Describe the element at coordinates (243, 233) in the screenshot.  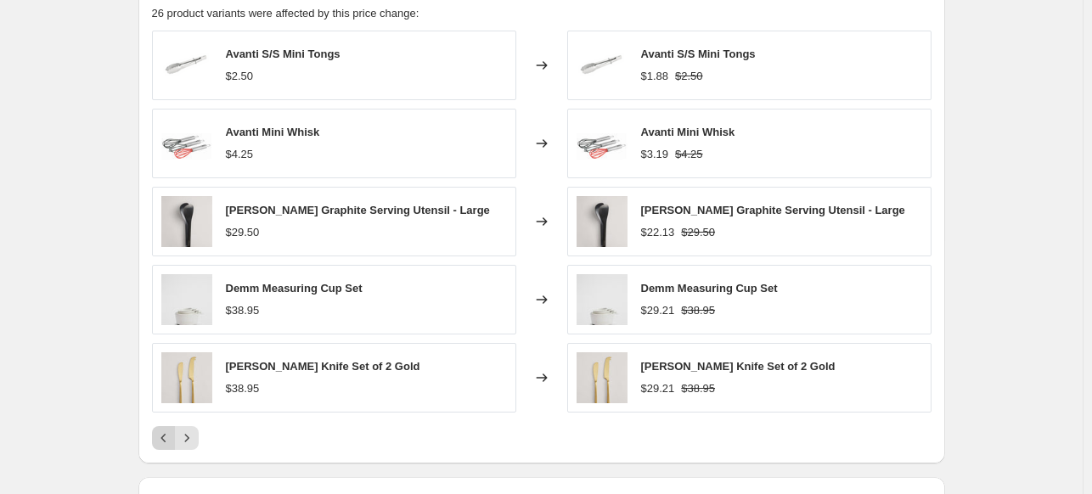
I see `div: $29.50` at that location.